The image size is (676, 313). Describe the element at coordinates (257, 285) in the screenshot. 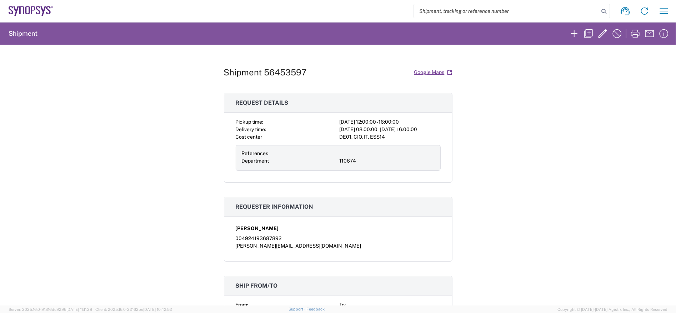

I see `span: Ship from/to` at that location.